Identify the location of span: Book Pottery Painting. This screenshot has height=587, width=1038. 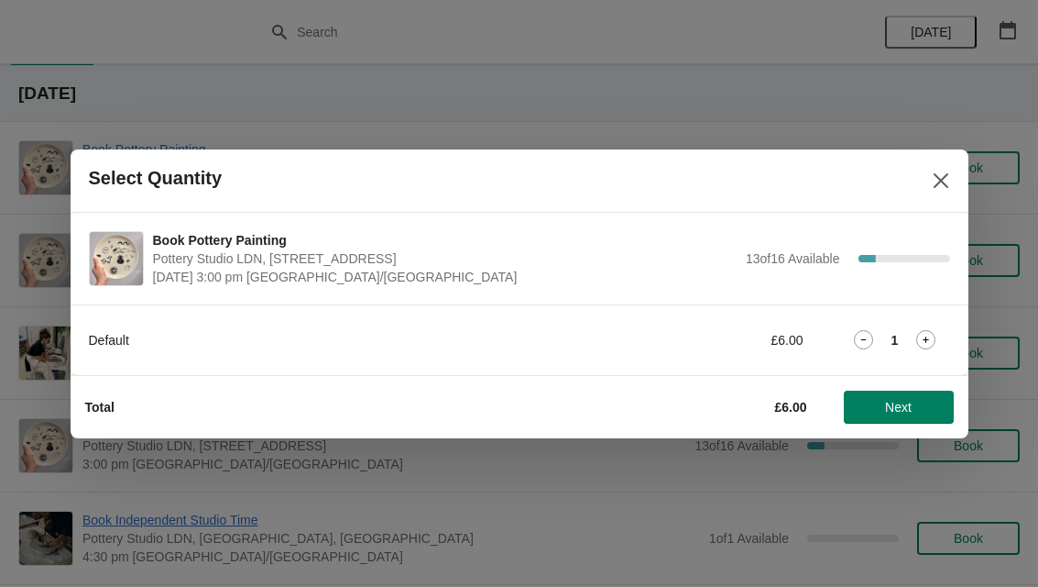
(444, 240).